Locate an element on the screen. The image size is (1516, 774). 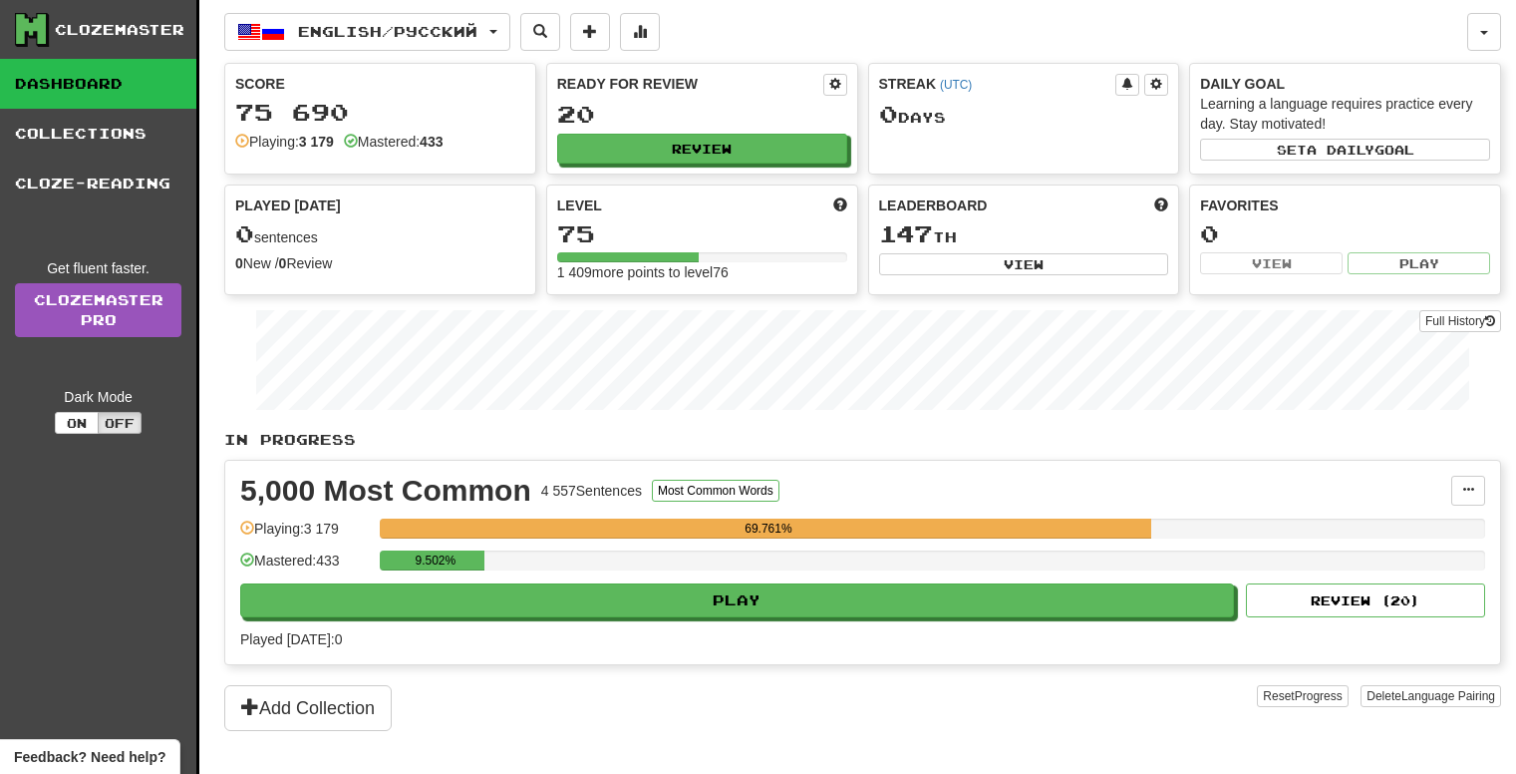
p: In Progress is located at coordinates (862, 440).